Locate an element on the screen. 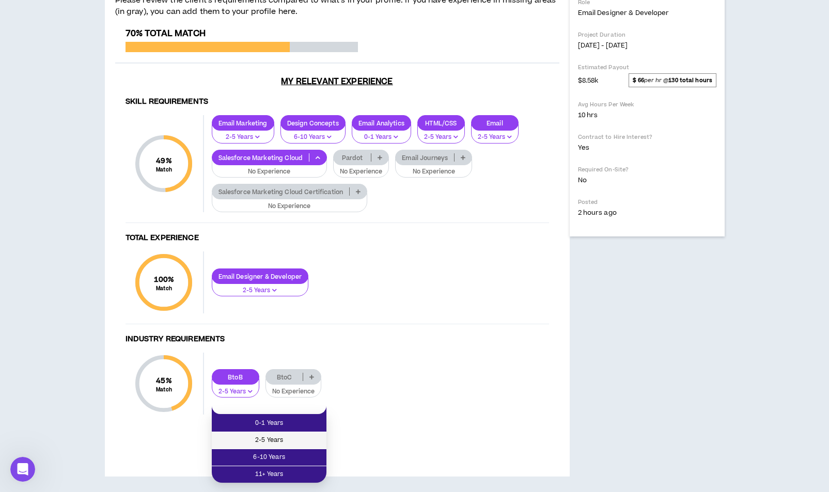 The height and width of the screenshot is (492, 829). span: 49 % is located at coordinates (164, 161).